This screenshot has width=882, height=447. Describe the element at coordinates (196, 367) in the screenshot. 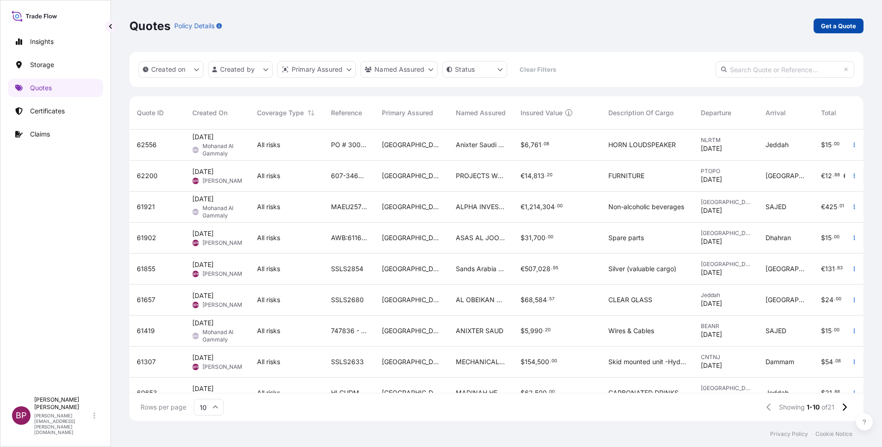

I see `span: BPK` at that location.